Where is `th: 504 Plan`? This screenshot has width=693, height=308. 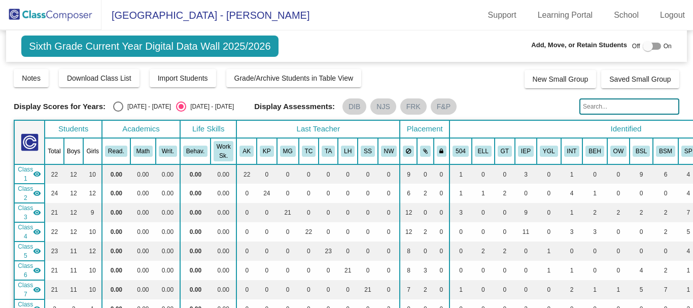
th: 504 Plan is located at coordinates (461, 151).